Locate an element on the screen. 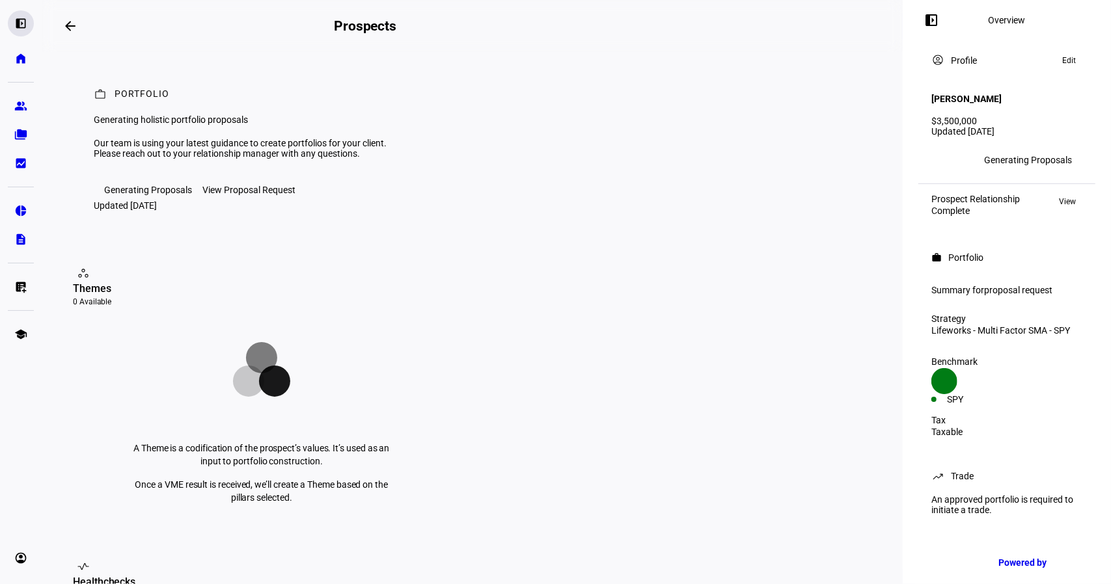 Image resolution: width=1111 pixels, height=584 pixels. div: An approved portfolio is required to initiate a trade. is located at coordinates (1007, 505).